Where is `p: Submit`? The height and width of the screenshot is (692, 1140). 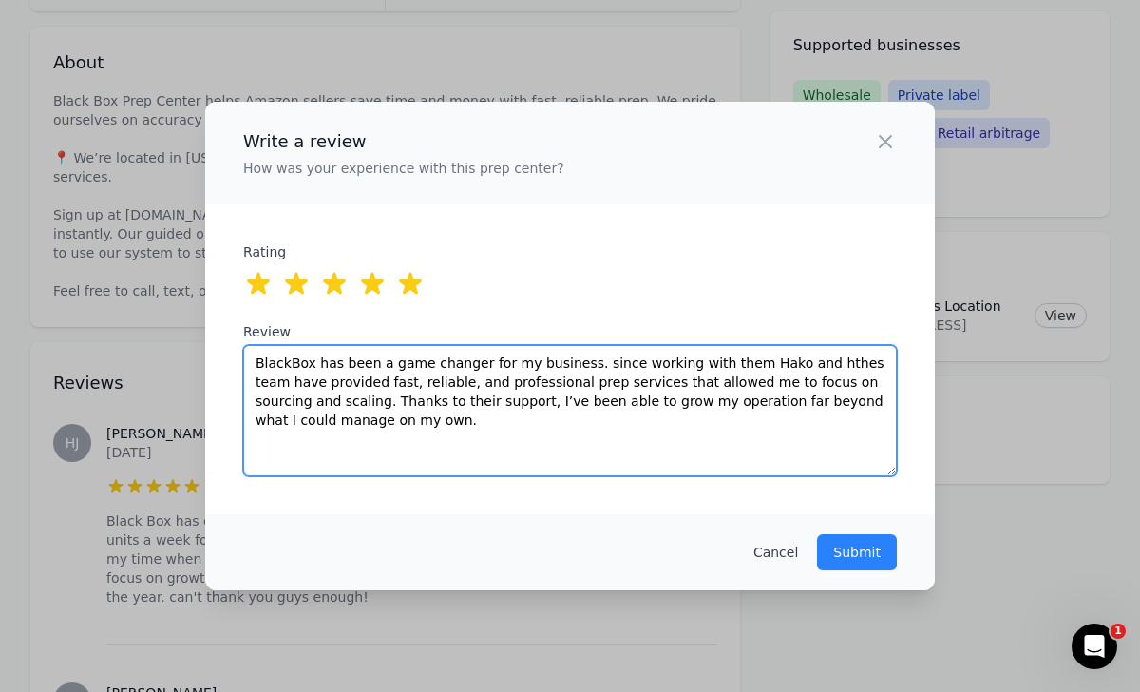
p: Submit is located at coordinates (857, 552).